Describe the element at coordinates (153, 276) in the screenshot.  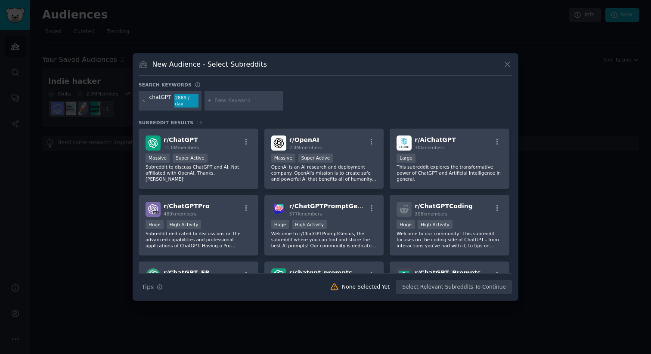
I see `img: ChatGPT_FR` at that location.